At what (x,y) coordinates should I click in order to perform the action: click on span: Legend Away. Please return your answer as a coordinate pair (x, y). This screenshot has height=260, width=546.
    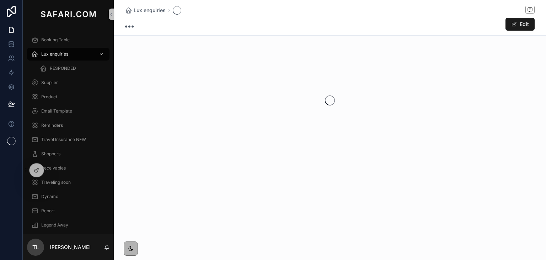
    Looking at the image, I should click on (55, 225).